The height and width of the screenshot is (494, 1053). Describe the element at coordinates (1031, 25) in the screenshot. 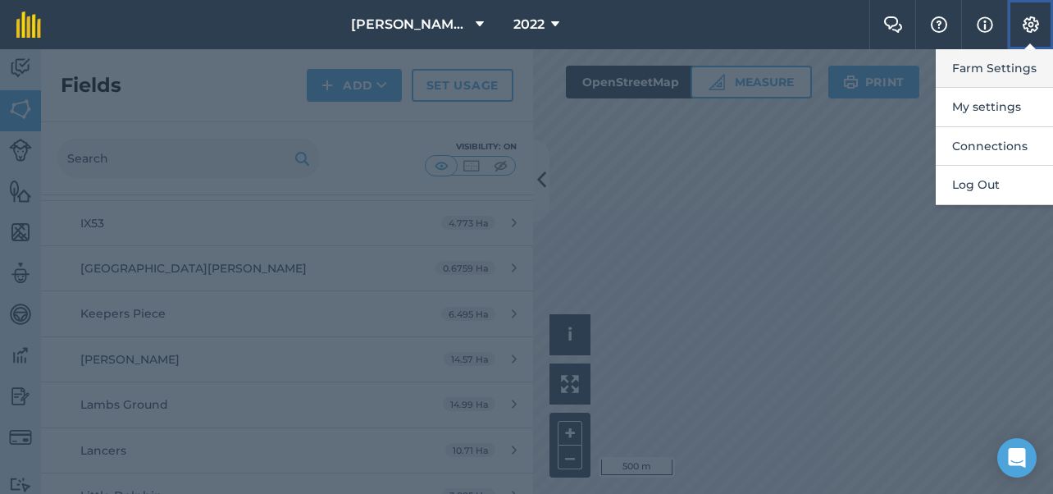

I see `img: A cog icon` at that location.